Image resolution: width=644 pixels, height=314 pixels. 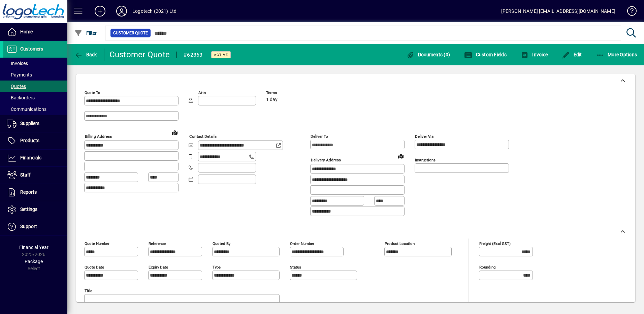 I want to click on span: Suppliers, so click(x=30, y=123).